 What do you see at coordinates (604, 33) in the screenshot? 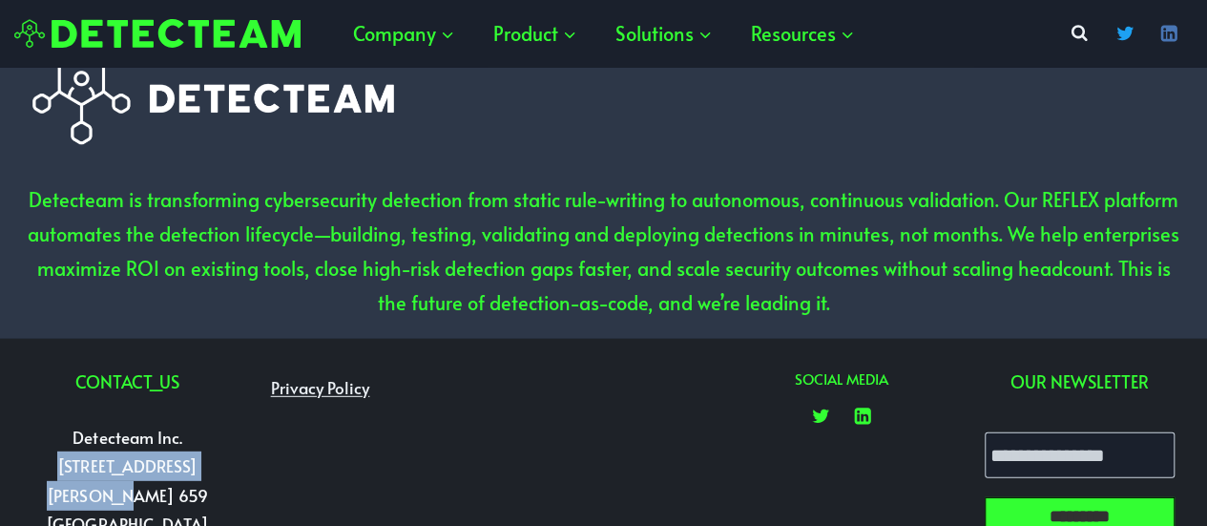
I see `nav: Primary` at bounding box center [604, 33].